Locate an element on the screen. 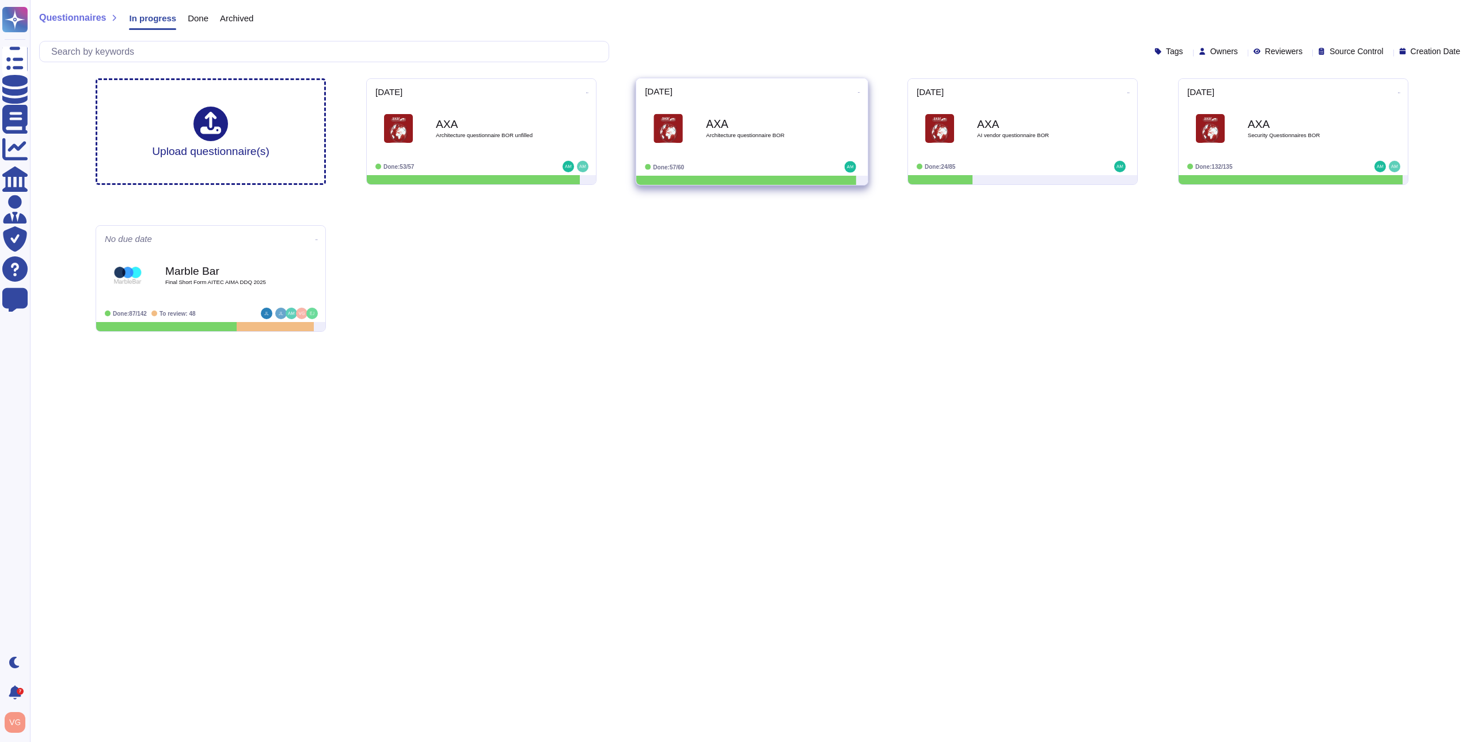  span: Done: 132/135 is located at coordinates (1214, 166).